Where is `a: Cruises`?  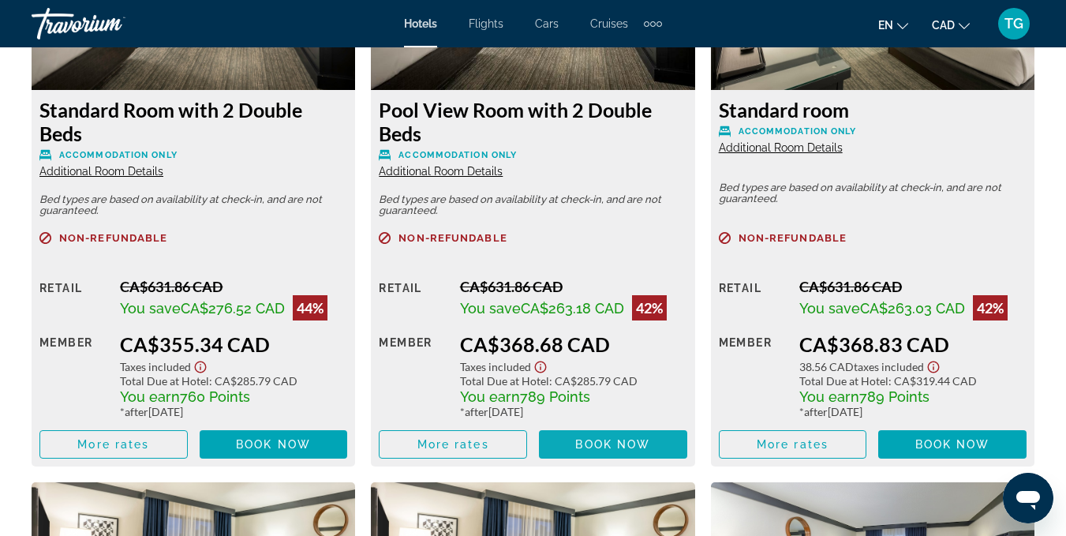 a: Cruises is located at coordinates (609, 24).